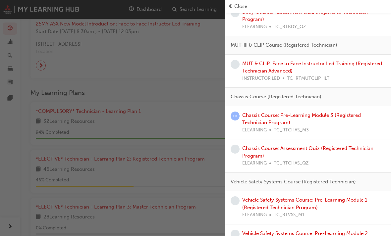  Describe the element at coordinates (289, 27) in the screenshot. I see `span: TC_RTBDY_QZ` at that location.